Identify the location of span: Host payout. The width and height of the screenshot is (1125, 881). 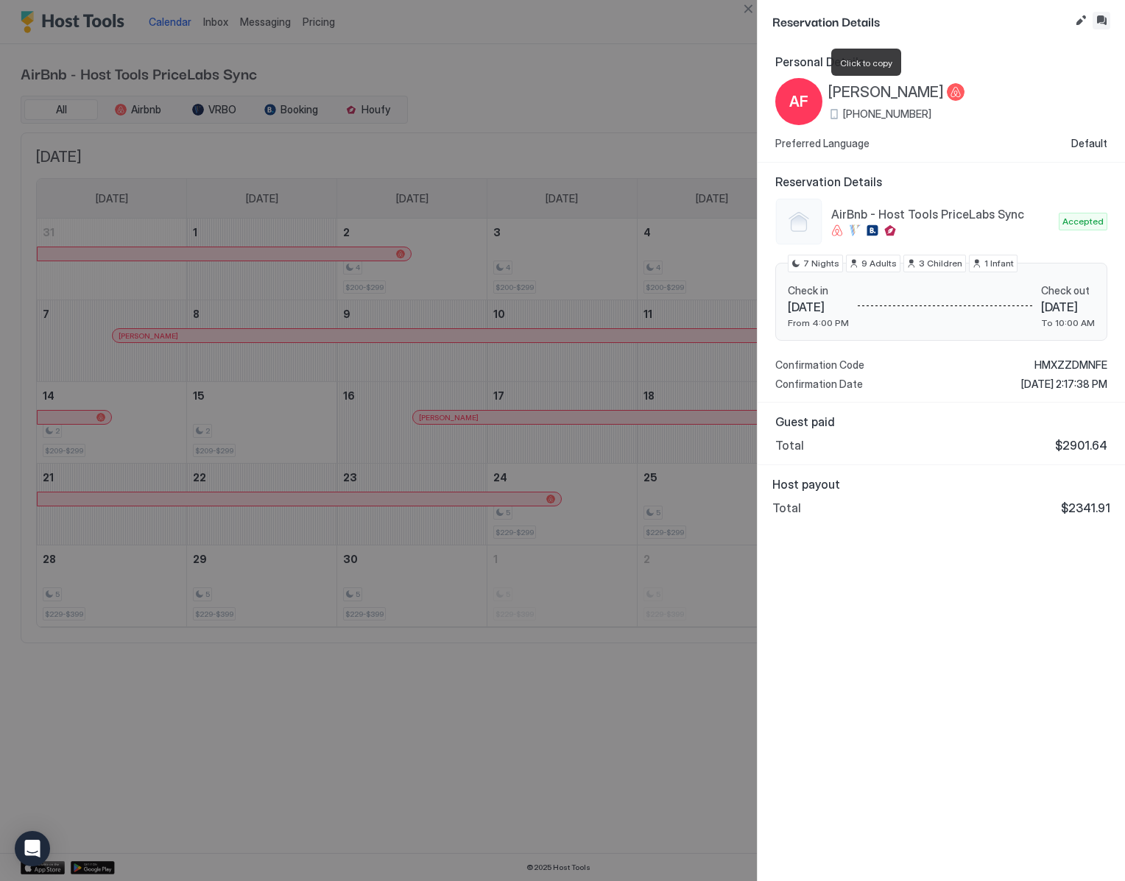
(941, 484).